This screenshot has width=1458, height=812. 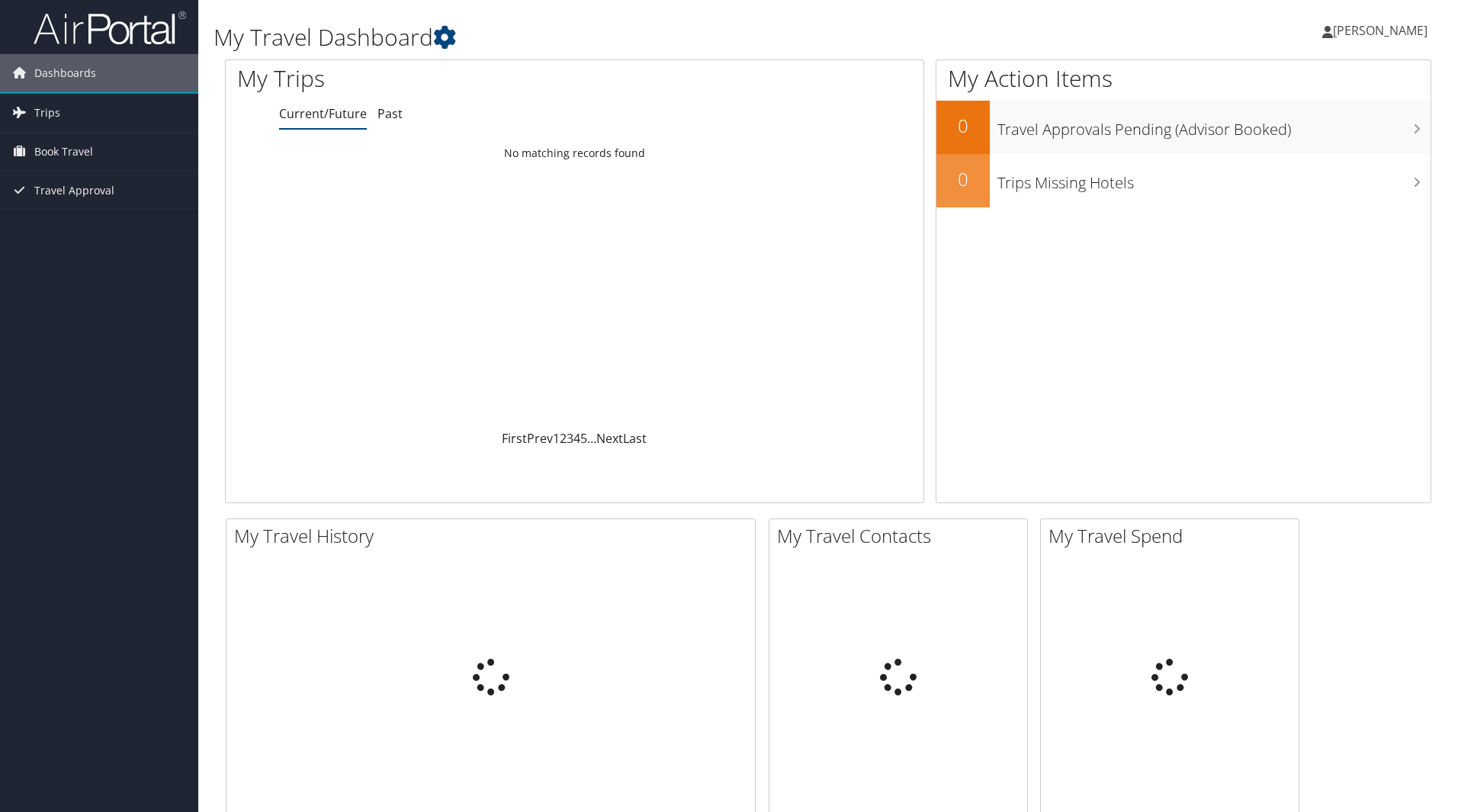 I want to click on h1: My Action Items, so click(x=1184, y=78).